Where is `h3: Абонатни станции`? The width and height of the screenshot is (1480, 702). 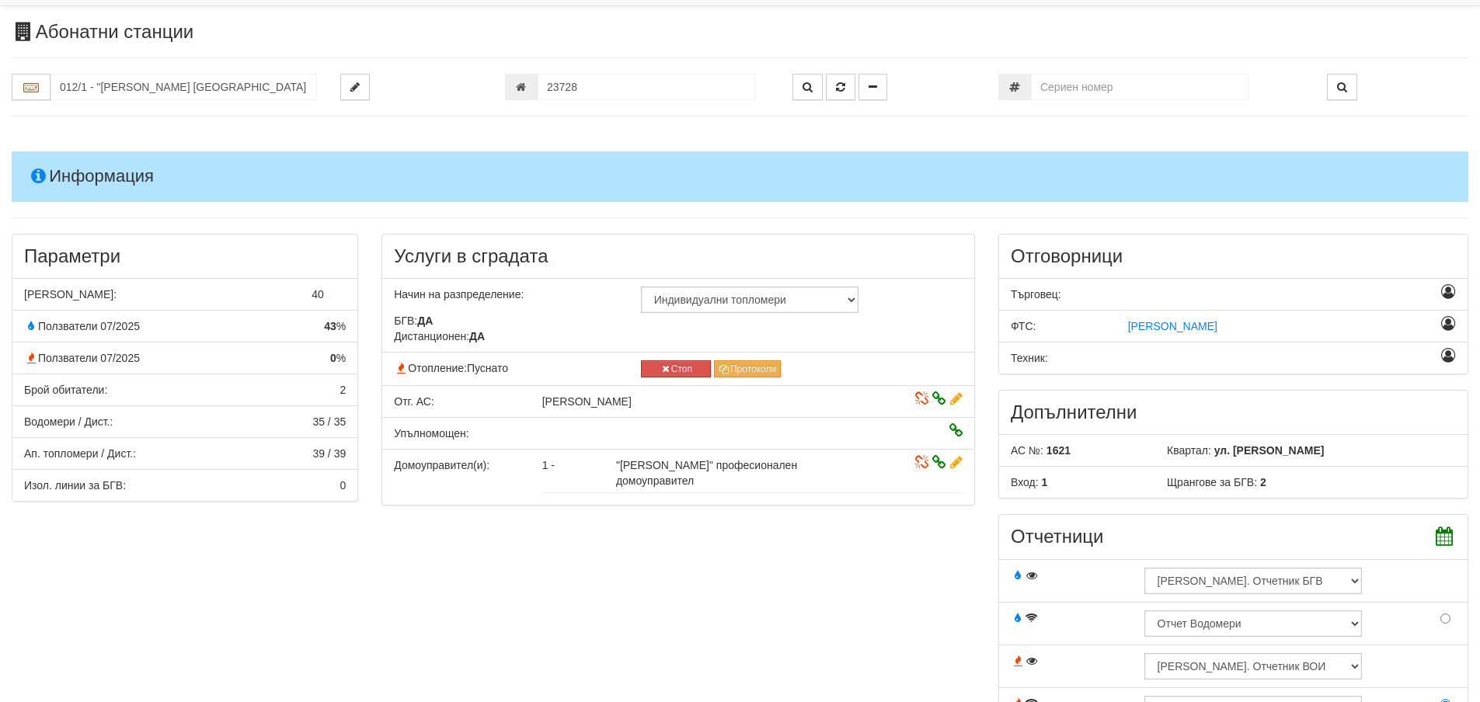
h3: Абонатни станции is located at coordinates (739, 32).